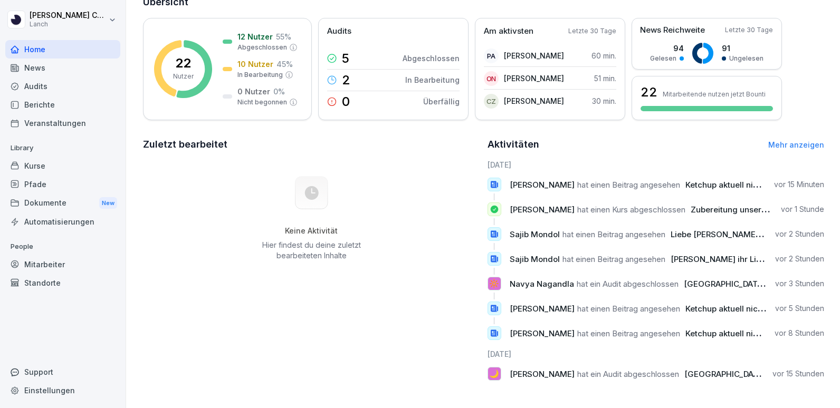 The image size is (840, 408). I want to click on p: 2, so click(346, 80).